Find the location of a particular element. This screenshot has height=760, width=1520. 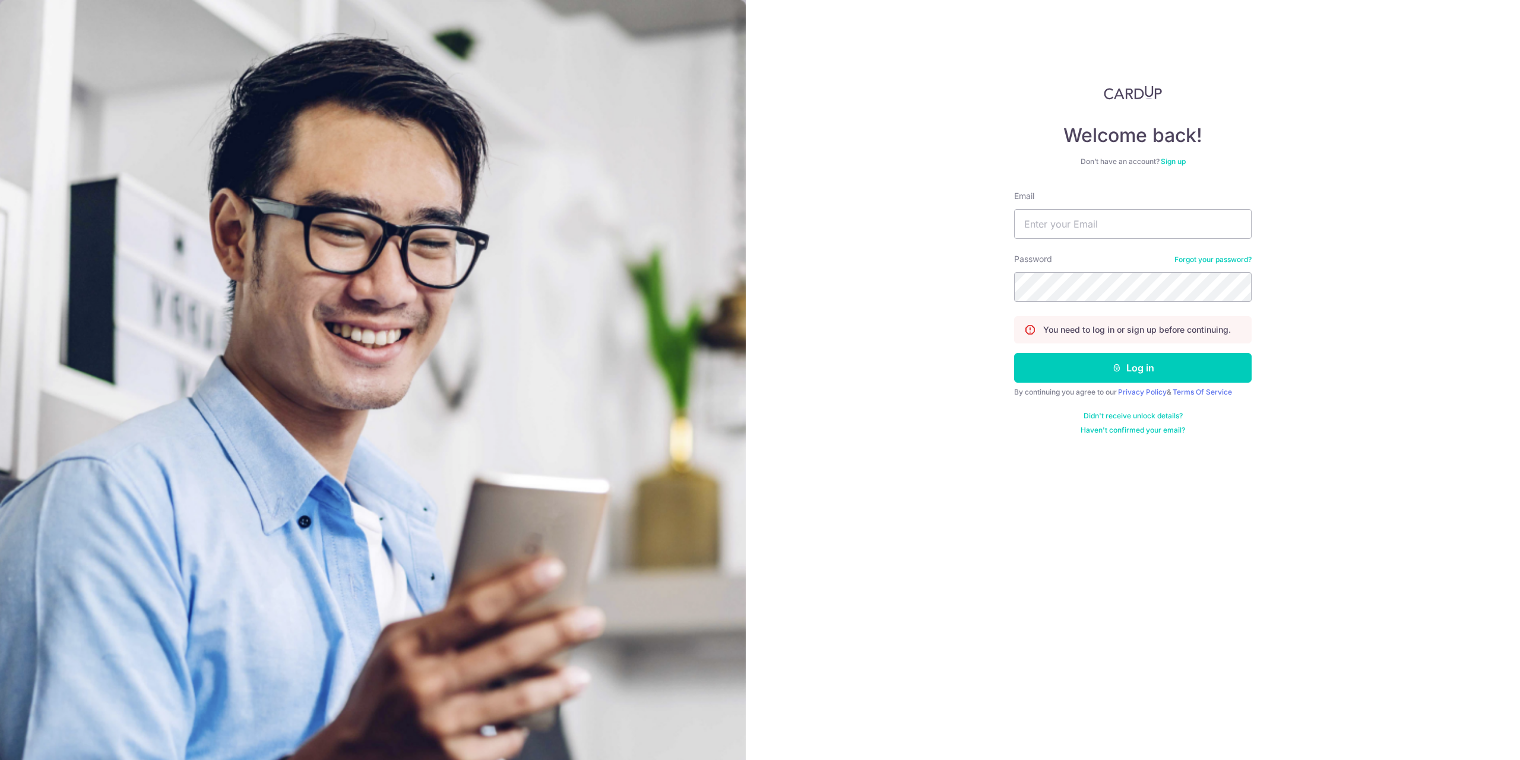

button: Log in is located at coordinates (1133, 368).